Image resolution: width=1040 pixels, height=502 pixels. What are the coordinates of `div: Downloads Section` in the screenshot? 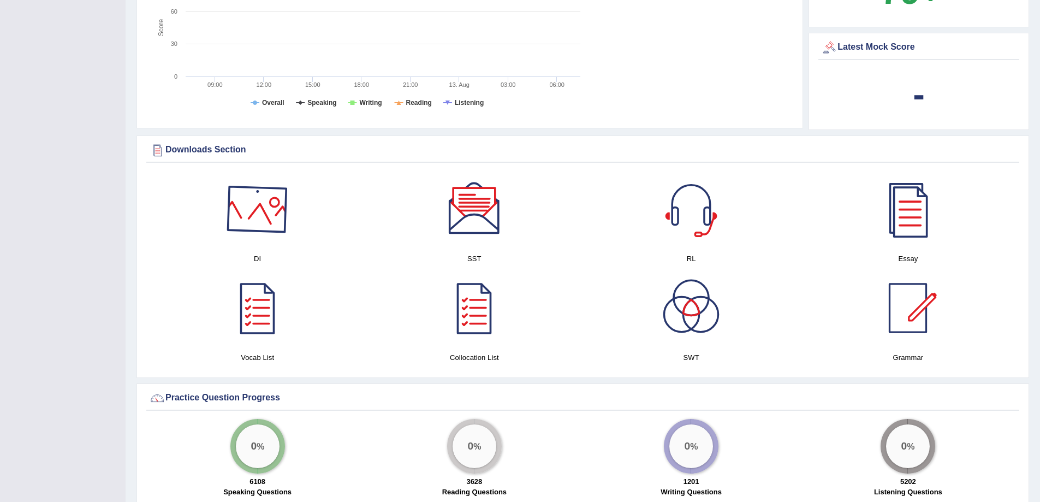 It's located at (583, 150).